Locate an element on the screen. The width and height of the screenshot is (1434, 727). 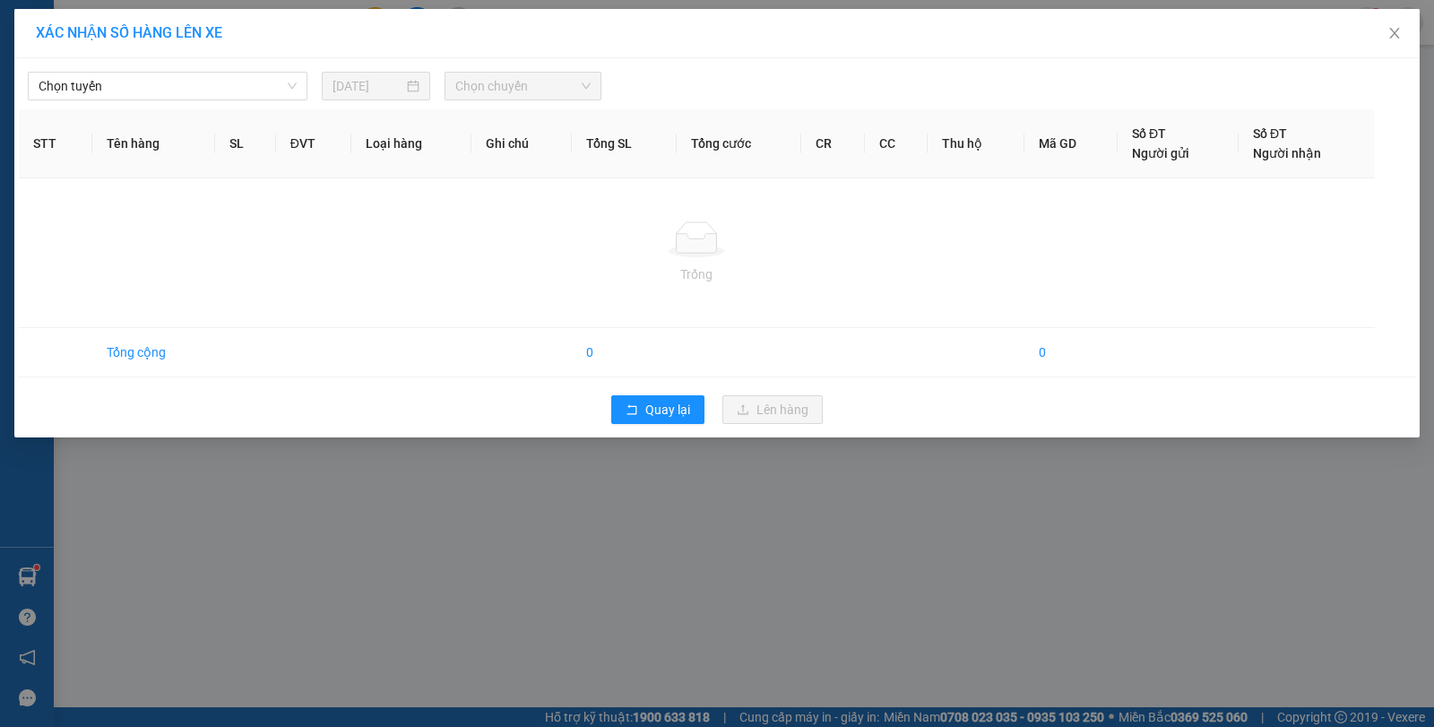
span: Chọn chuyến is located at coordinates (523, 86).